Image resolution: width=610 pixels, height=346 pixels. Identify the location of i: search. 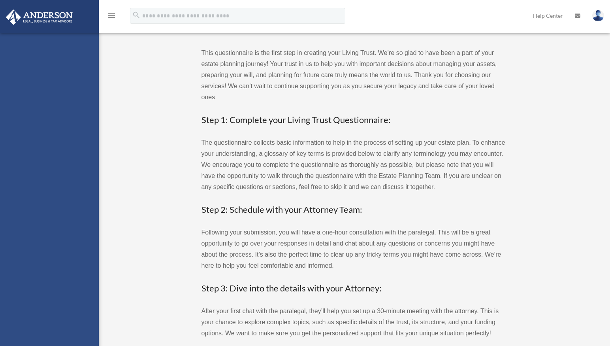
(136, 15).